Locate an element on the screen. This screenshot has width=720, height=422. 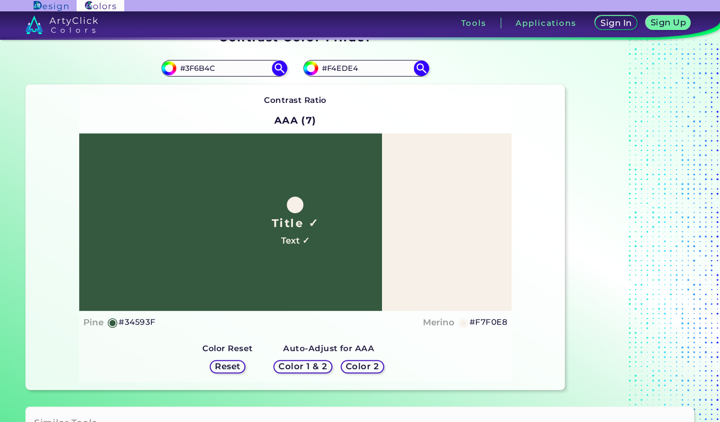
h2: AAA (7) is located at coordinates (295, 121).